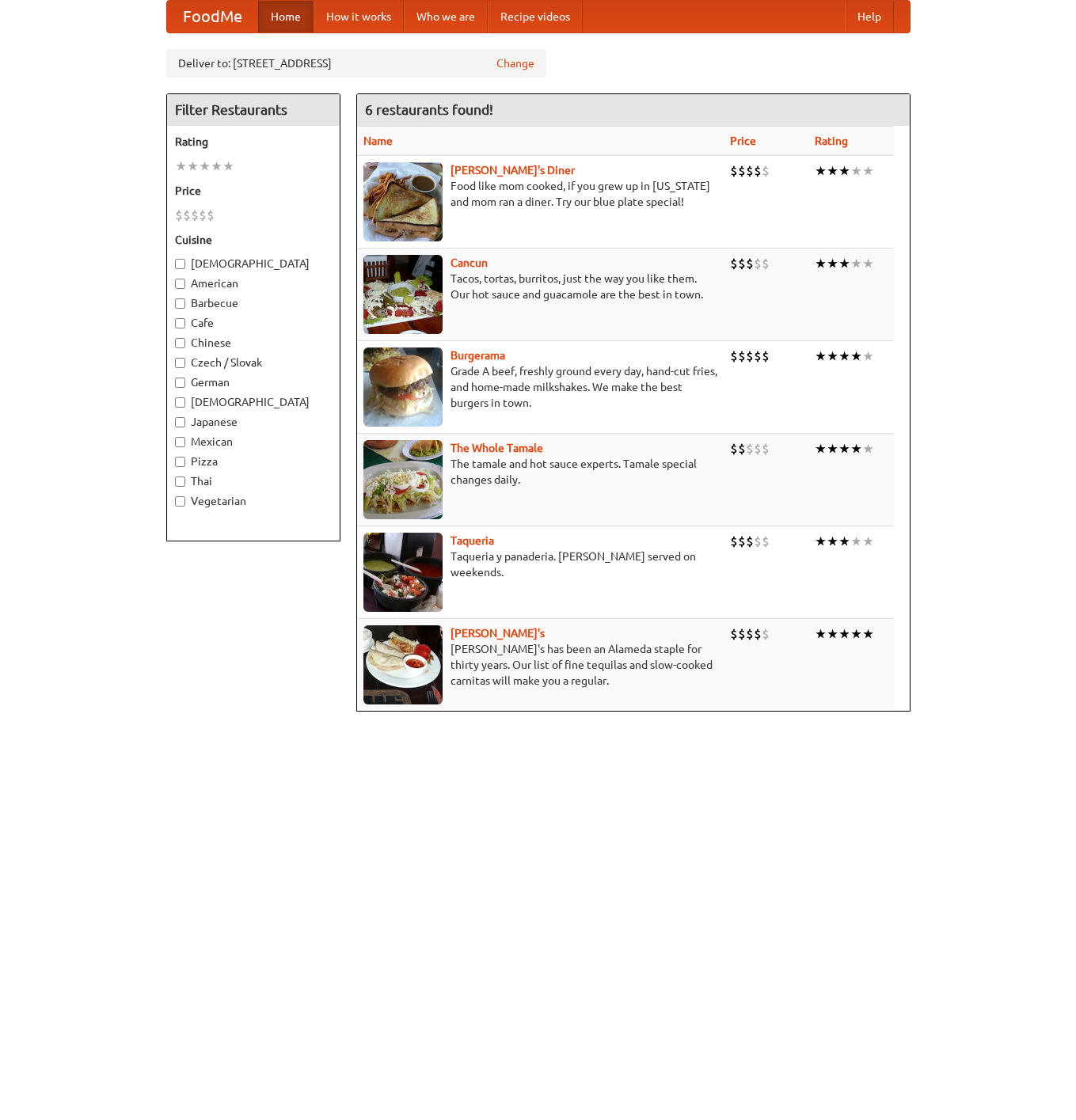  Describe the element at coordinates (403, 295) in the screenshot. I see `img: cancun.jpg` at that location.